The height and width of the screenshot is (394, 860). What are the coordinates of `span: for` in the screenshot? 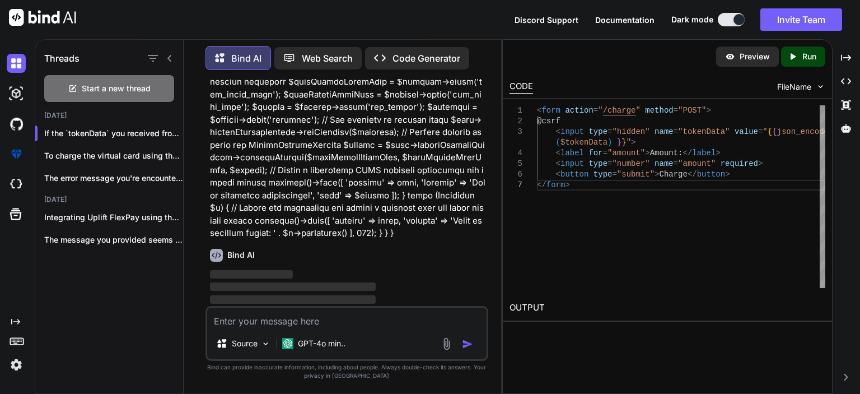 It's located at (596, 153).